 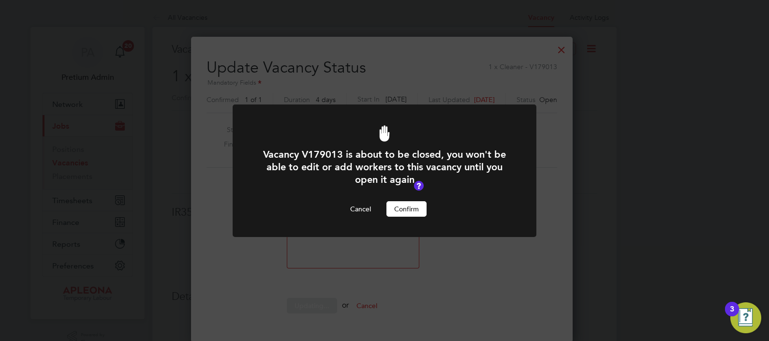 What do you see at coordinates (360, 209) in the screenshot?
I see `button: Cancel` at bounding box center [360, 209].